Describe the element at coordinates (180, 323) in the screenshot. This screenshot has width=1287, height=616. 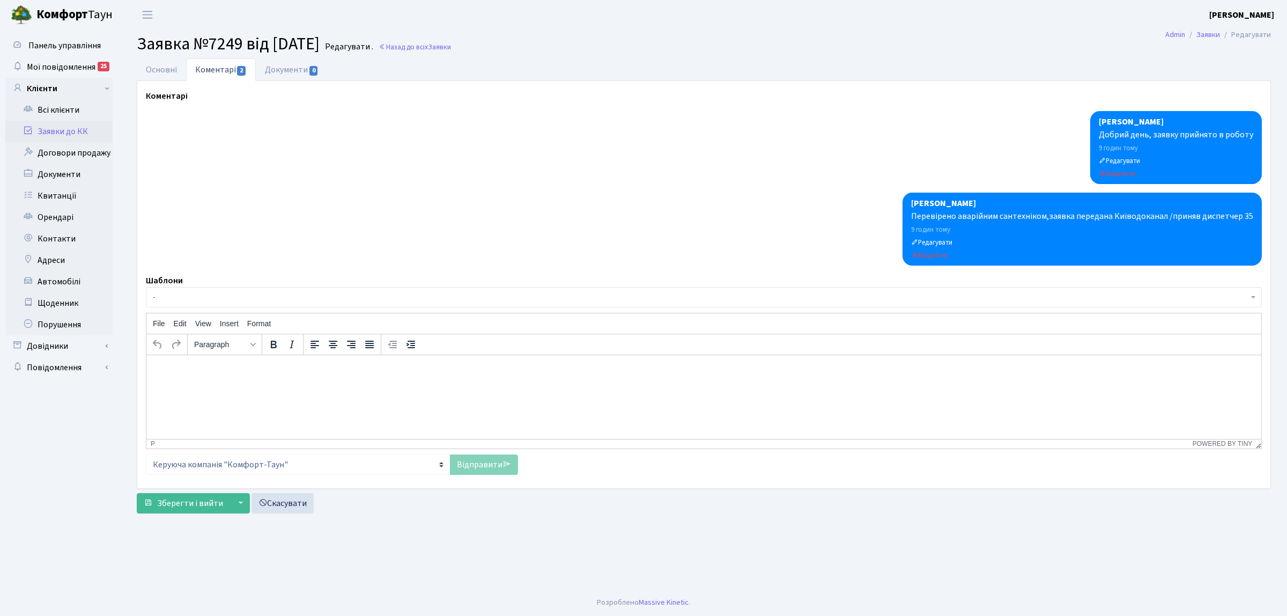
I see `span: Edit` at that location.